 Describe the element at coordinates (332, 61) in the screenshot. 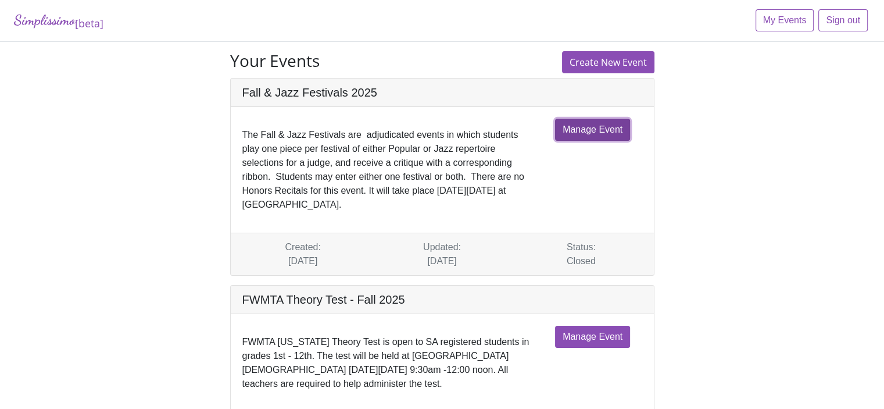

I see `h3: Your Events` at that location.